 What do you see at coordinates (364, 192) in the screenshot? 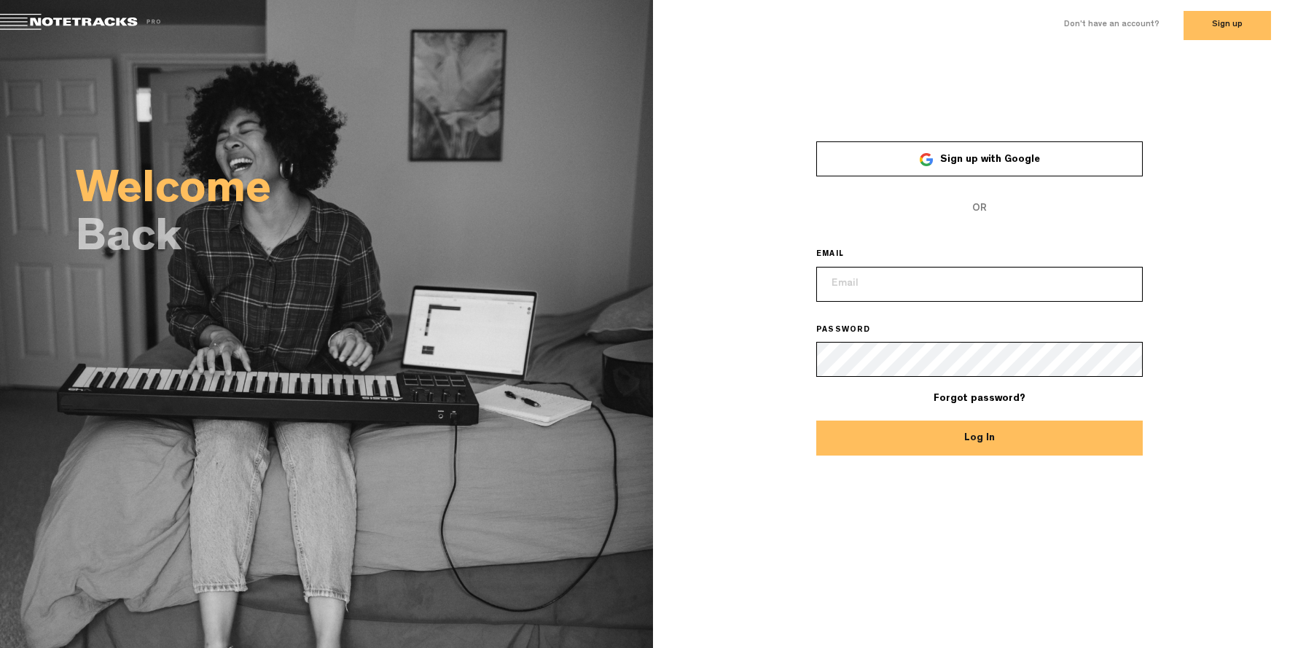
I see `h2: Welcome` at bounding box center [364, 192].